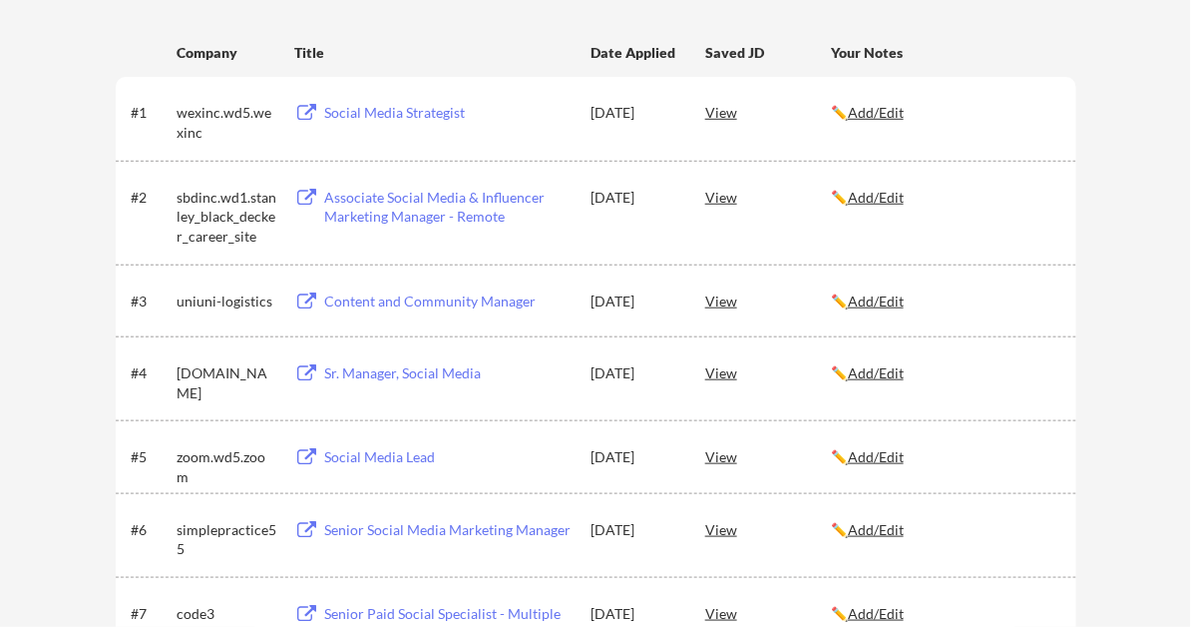 Image resolution: width=1191 pixels, height=627 pixels. I want to click on div: Associate Social Media & Influencer Marketing Manager - Remote, so click(448, 207).